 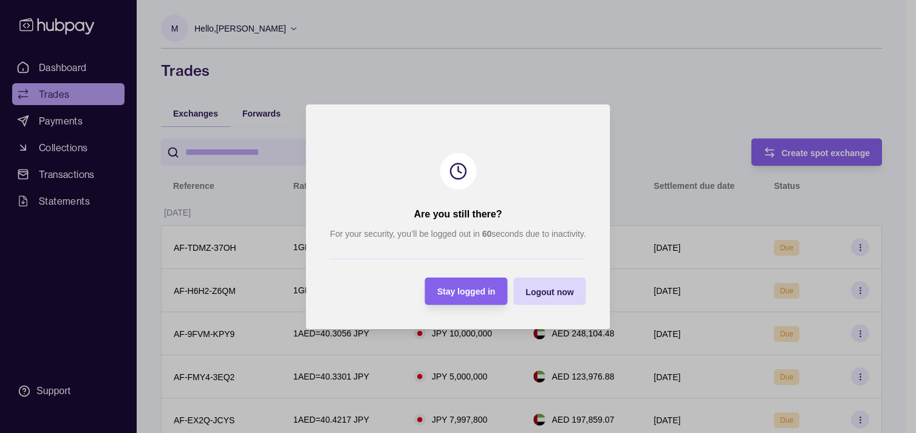 I want to click on h2: Are you still there?, so click(x=458, y=215).